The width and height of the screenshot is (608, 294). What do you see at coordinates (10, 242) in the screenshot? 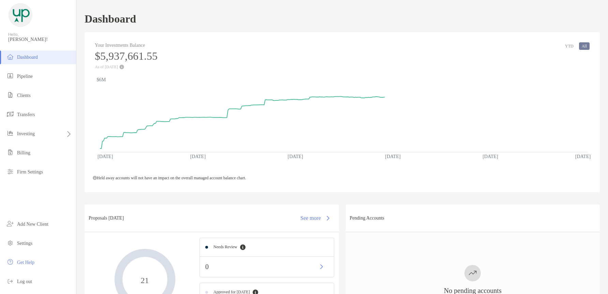
I see `img: settings icon` at bounding box center [10, 242].